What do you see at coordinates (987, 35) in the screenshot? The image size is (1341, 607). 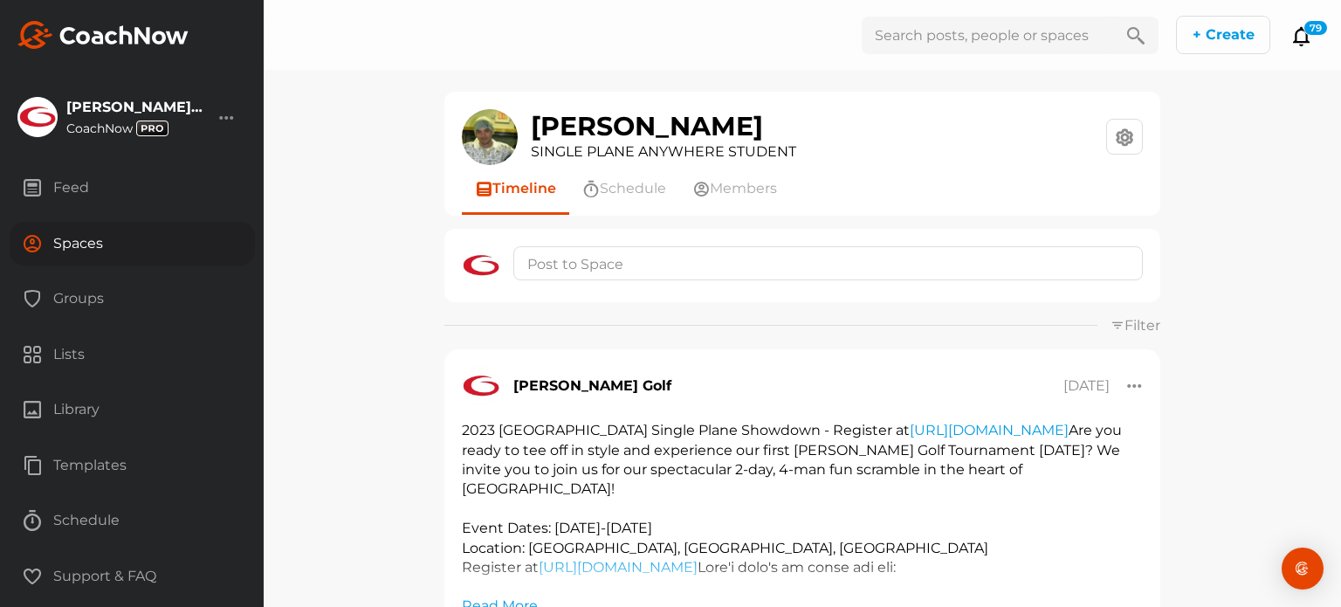 I see `input: Search posts, people or spaces` at bounding box center [987, 35].